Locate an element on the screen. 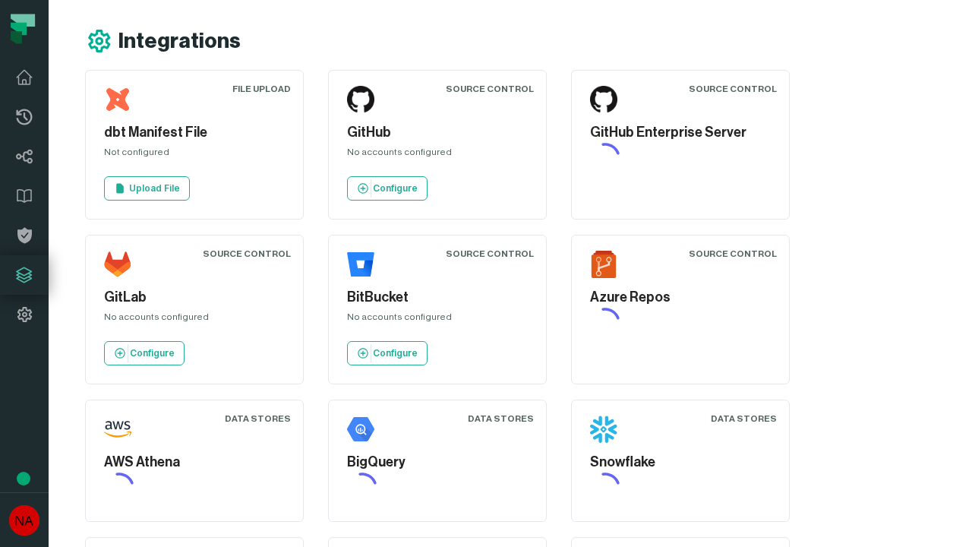  h5: BigQuery is located at coordinates (438, 462).